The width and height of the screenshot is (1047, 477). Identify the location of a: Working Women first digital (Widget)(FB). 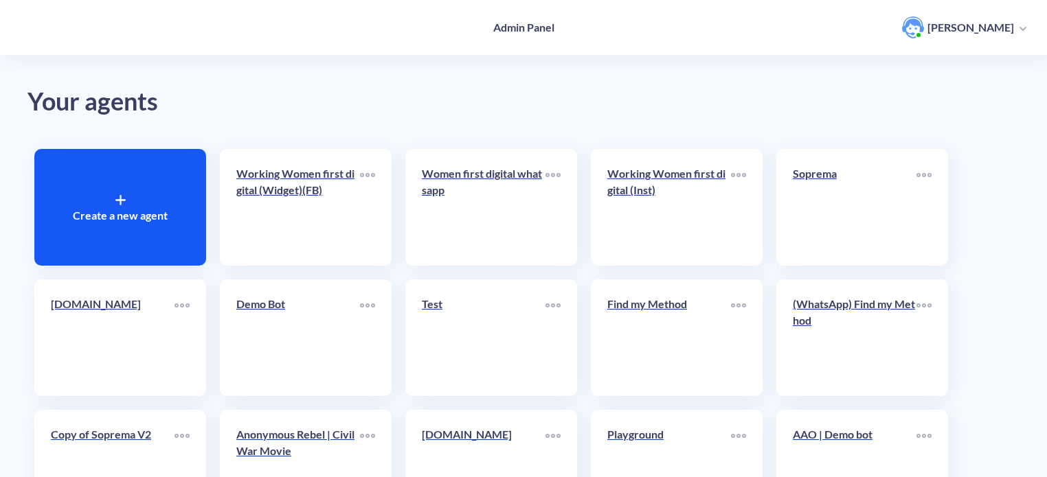
(298, 207).